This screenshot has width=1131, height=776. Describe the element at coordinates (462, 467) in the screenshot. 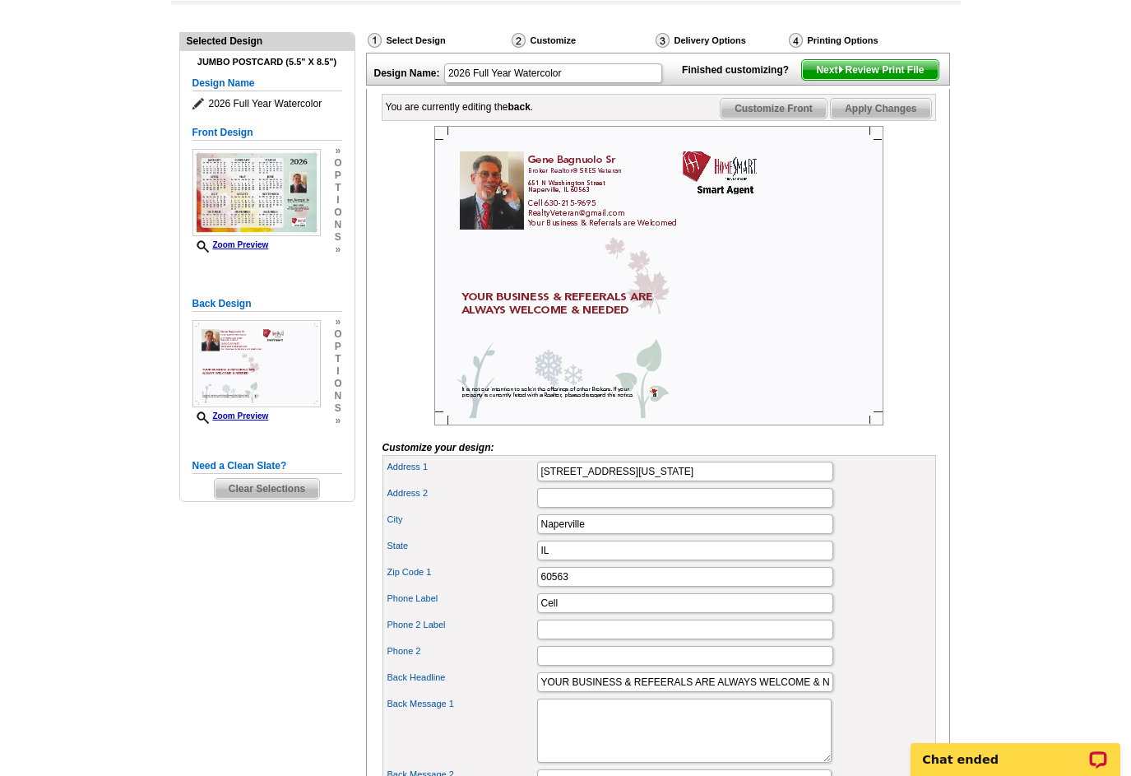

I see `label: Address 1` at that location.